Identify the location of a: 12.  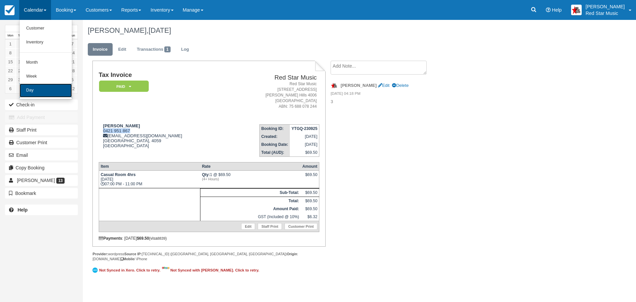
(72, 88).